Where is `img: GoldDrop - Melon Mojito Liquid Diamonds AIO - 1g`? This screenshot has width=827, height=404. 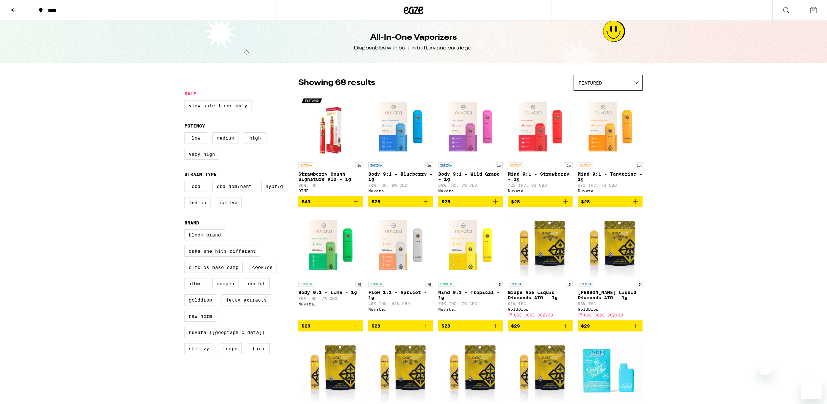 img: GoldDrop - Melon Mojito Liquid Diamonds AIO - 1g is located at coordinates (540, 369).